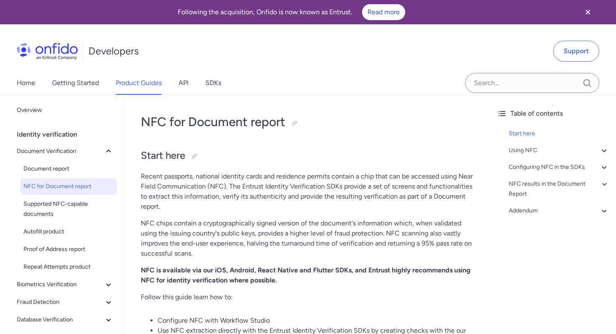 The image size is (616, 334). Describe the element at coordinates (559, 167) in the screenshot. I see `a: Configuring NFC in the SDKs` at that location.